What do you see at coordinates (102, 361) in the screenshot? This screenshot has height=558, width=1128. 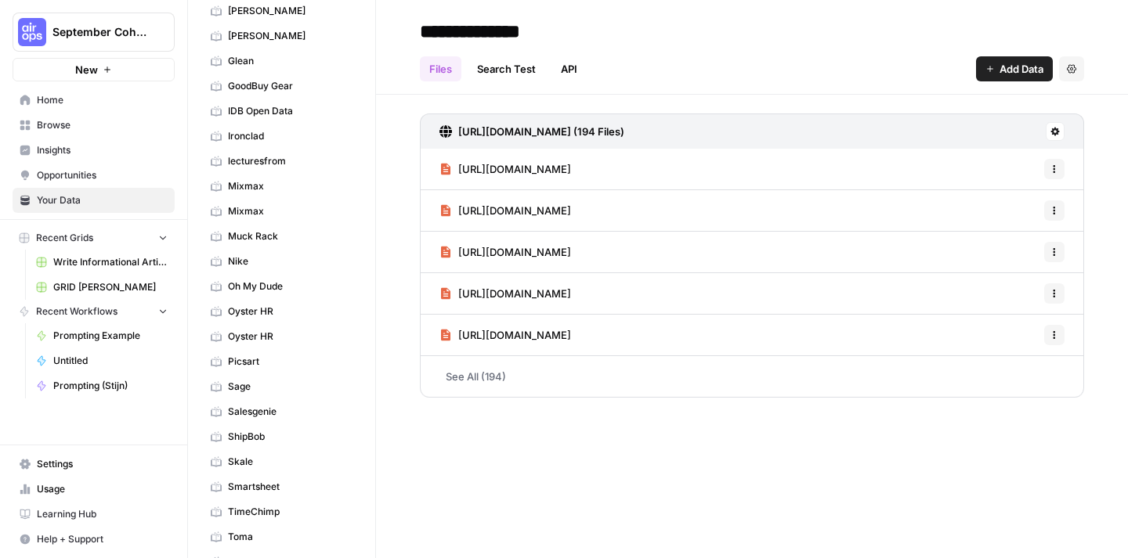 I see `a: Untitled` at bounding box center [102, 361].